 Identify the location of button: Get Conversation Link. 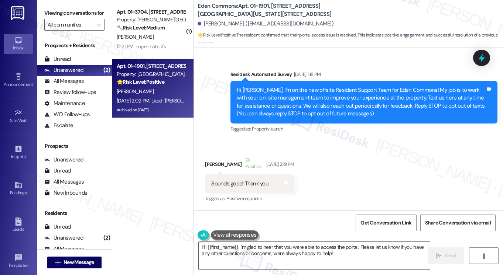
(386, 223).